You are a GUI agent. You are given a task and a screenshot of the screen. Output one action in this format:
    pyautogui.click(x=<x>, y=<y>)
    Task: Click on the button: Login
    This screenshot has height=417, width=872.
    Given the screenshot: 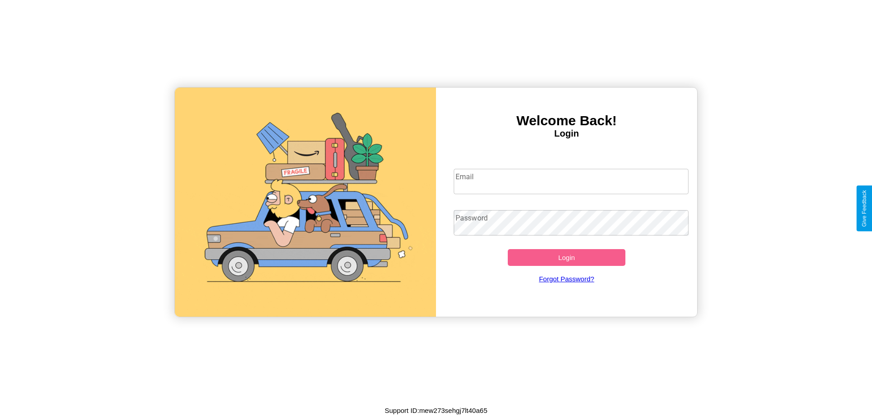 What is the action you would take?
    pyautogui.click(x=566, y=257)
    